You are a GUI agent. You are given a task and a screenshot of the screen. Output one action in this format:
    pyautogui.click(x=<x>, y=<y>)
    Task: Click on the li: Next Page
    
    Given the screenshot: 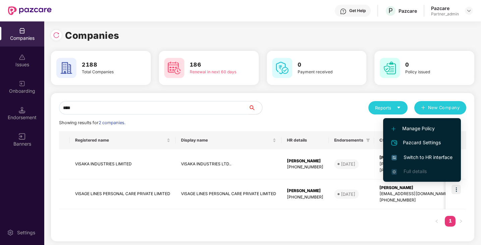 What is the action you would take?
    pyautogui.click(x=461, y=222)
    